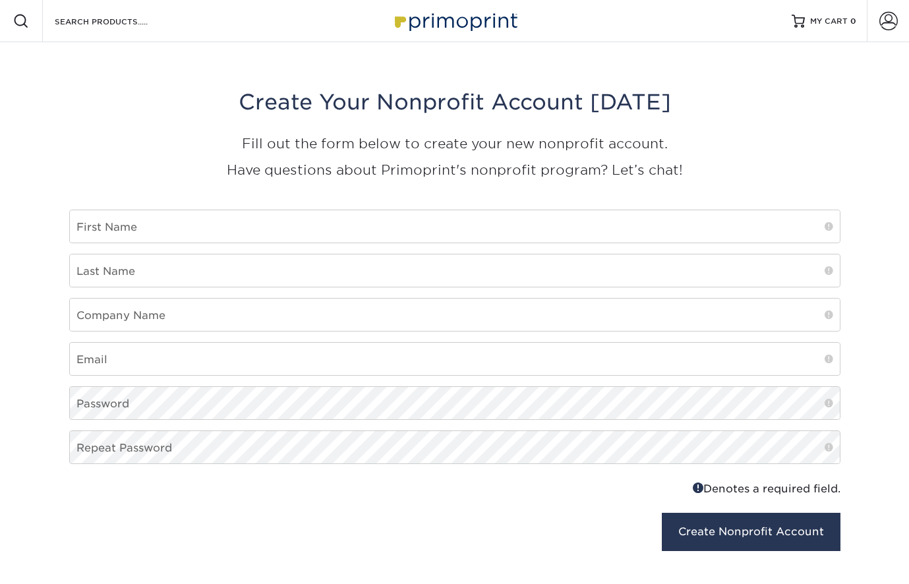 The height and width of the screenshot is (584, 909). Describe the element at coordinates (455, 20) in the screenshot. I see `img: Primoprint` at that location.